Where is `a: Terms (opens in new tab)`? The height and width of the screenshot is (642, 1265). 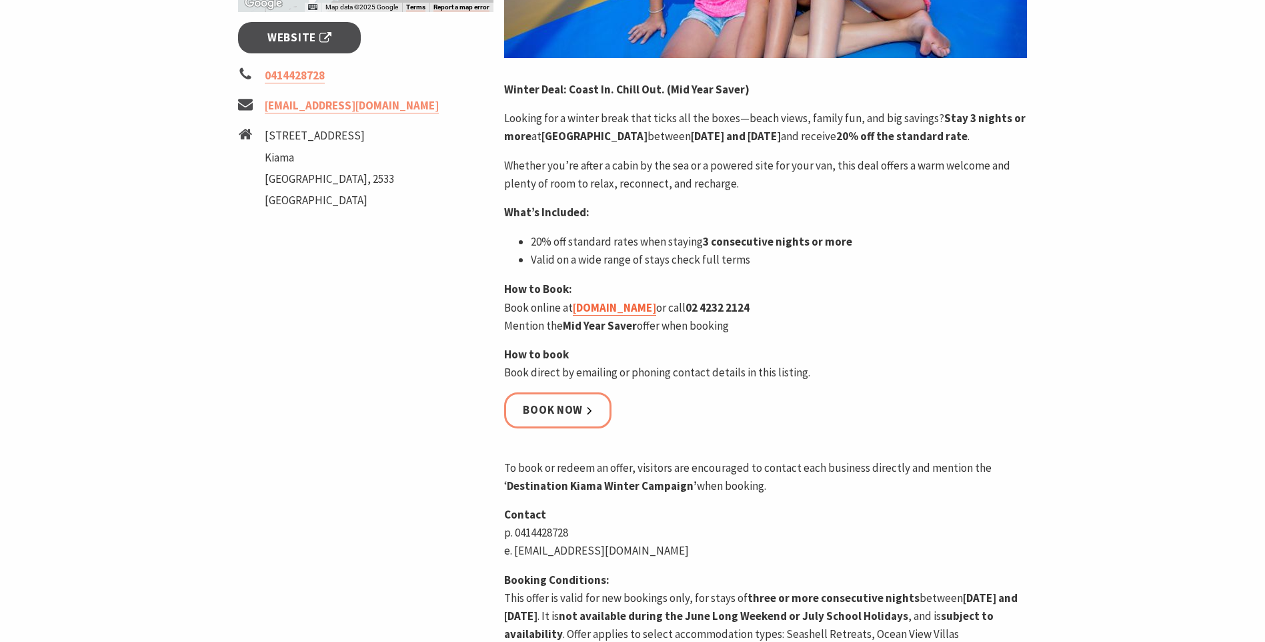 a: Terms (opens in new tab) is located at coordinates (415, 7).